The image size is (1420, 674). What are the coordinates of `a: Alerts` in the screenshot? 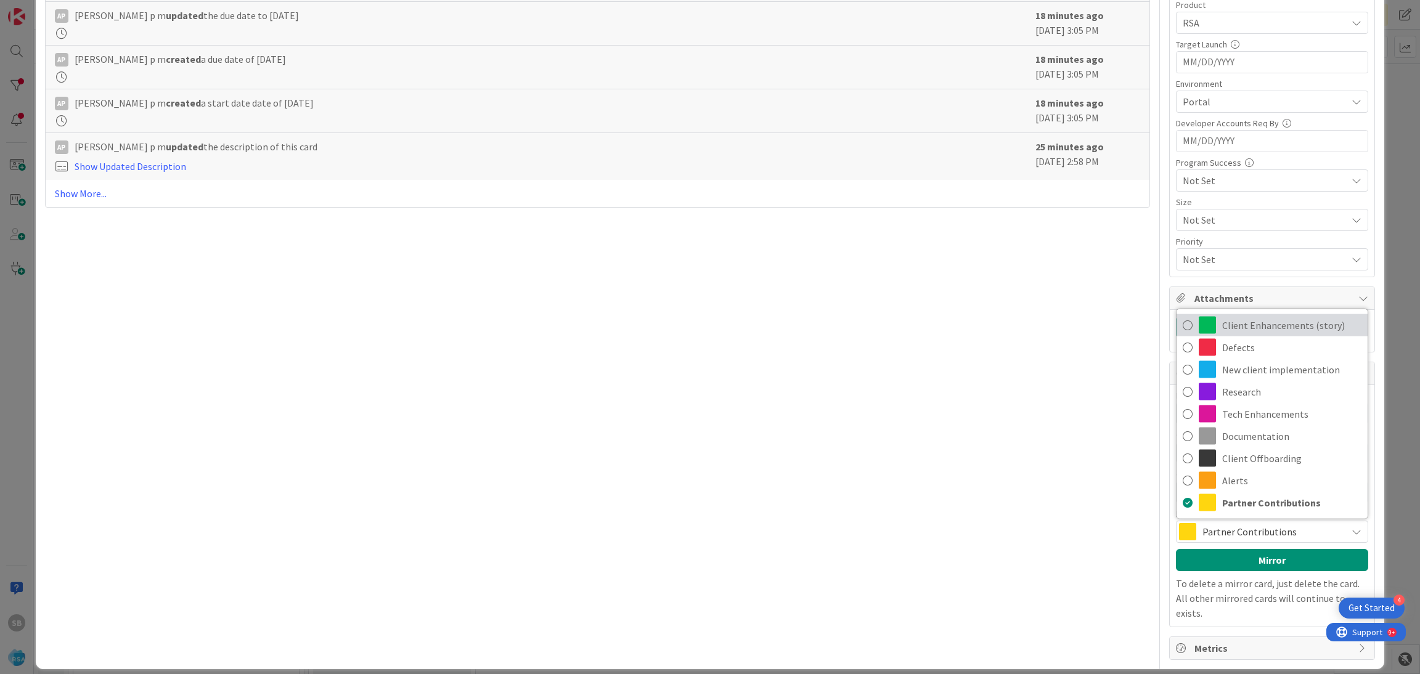 It's located at (1273, 481).